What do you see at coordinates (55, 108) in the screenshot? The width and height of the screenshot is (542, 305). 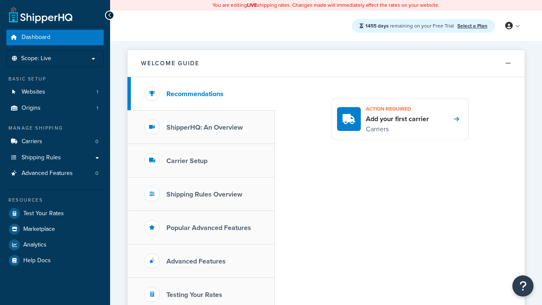 I see `a: Origins1` at bounding box center [55, 108].